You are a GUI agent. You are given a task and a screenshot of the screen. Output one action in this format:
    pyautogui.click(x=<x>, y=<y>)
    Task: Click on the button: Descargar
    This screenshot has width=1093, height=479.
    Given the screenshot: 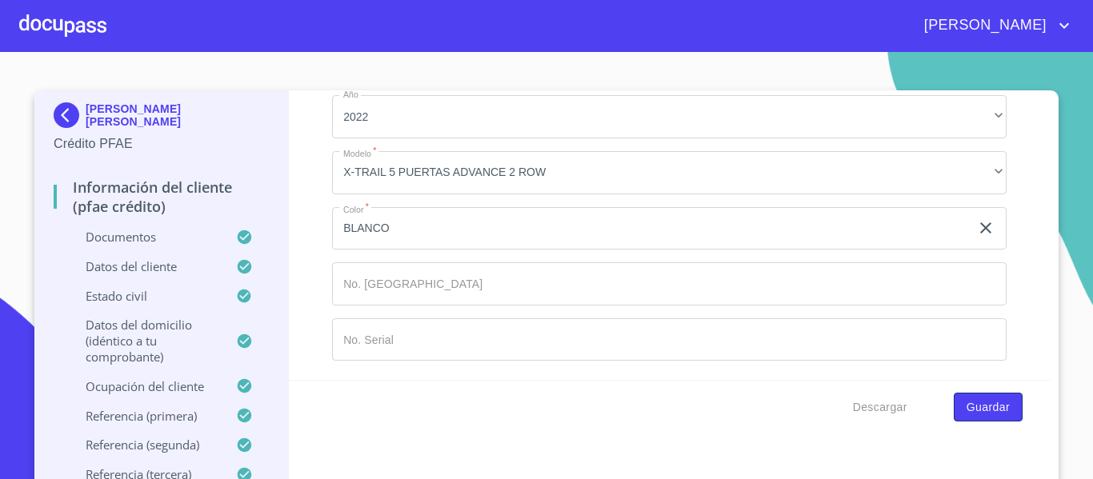 What is the action you would take?
    pyautogui.click(x=880, y=407)
    